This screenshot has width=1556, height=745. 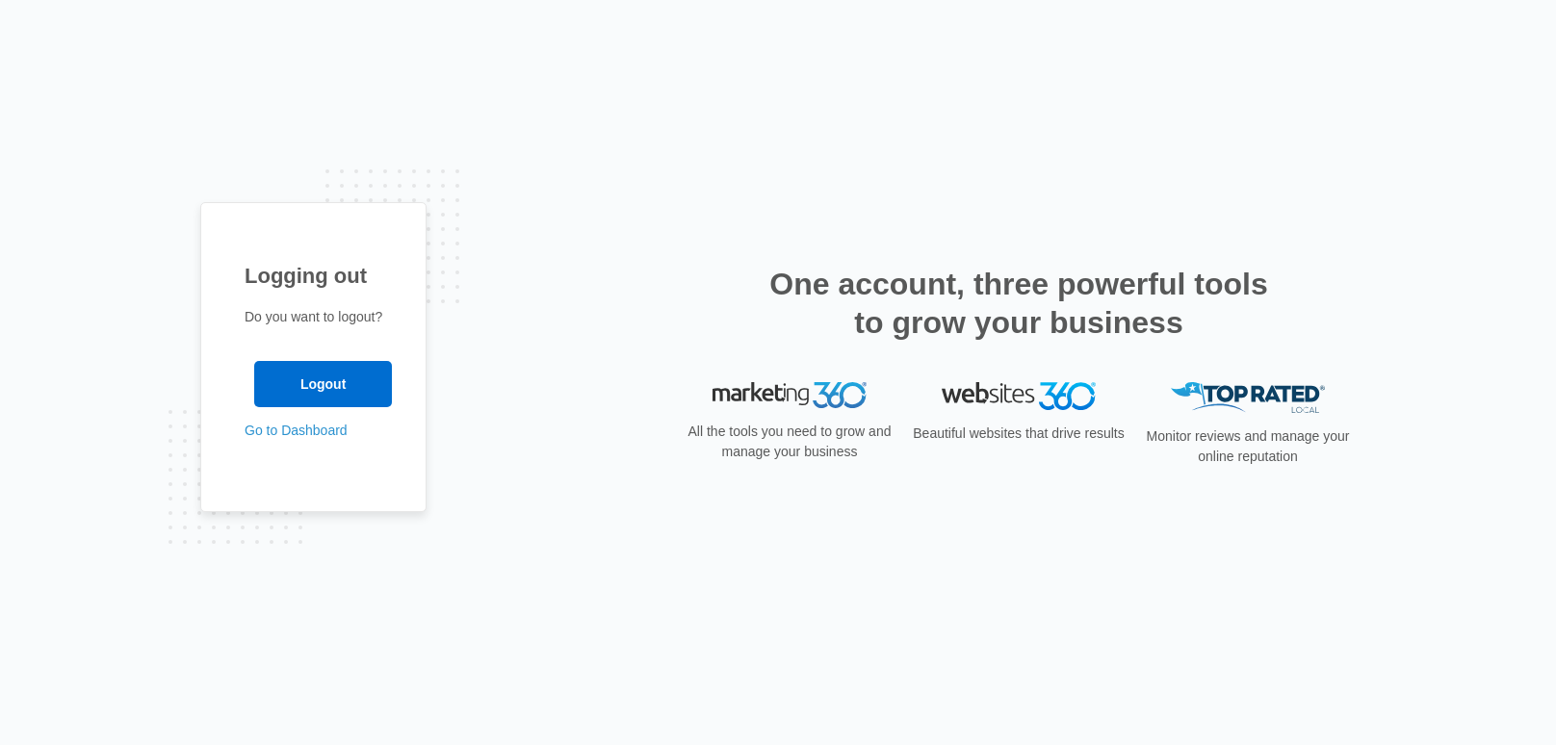 I want to click on img: Marketing 360, so click(x=790, y=396).